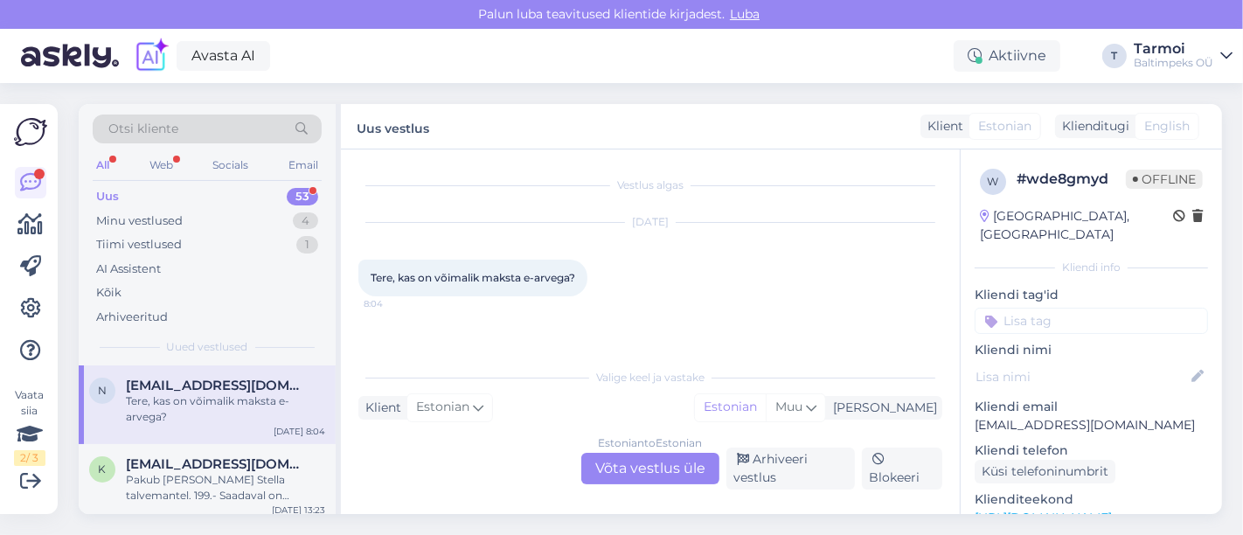  Describe the element at coordinates (217, 386) in the screenshot. I see `span: natalja.tervinski@ntk.ee` at that location.